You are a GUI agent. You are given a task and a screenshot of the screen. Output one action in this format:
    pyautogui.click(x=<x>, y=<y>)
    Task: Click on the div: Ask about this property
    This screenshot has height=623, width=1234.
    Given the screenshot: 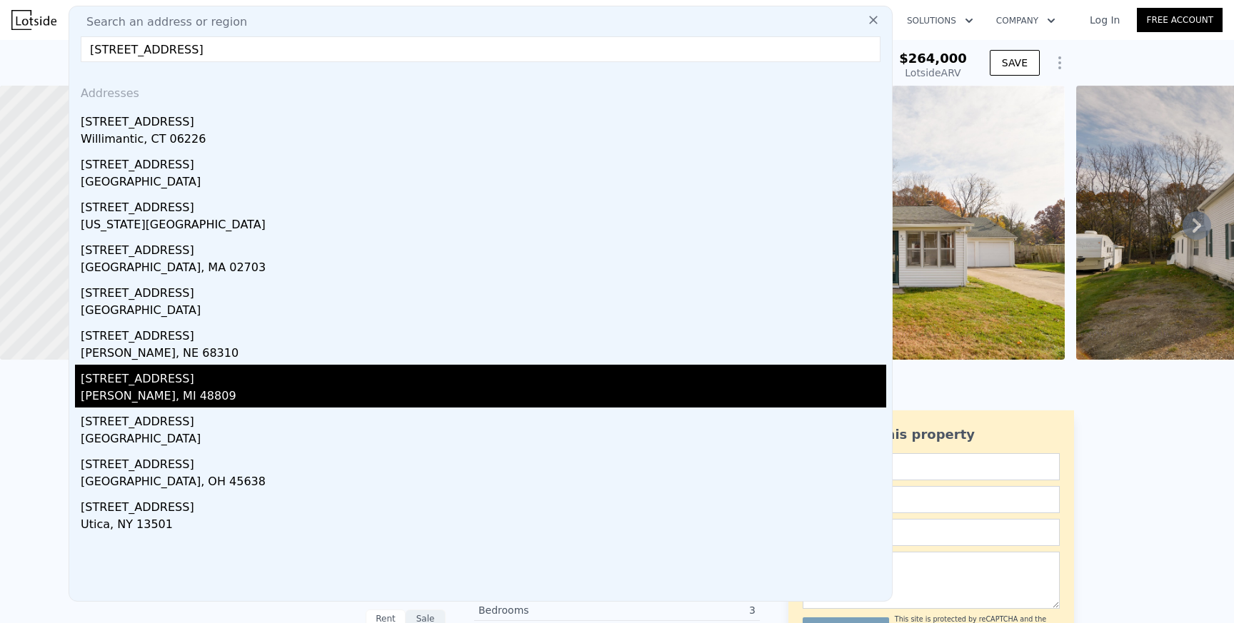 What is the action you would take?
    pyautogui.click(x=931, y=435)
    